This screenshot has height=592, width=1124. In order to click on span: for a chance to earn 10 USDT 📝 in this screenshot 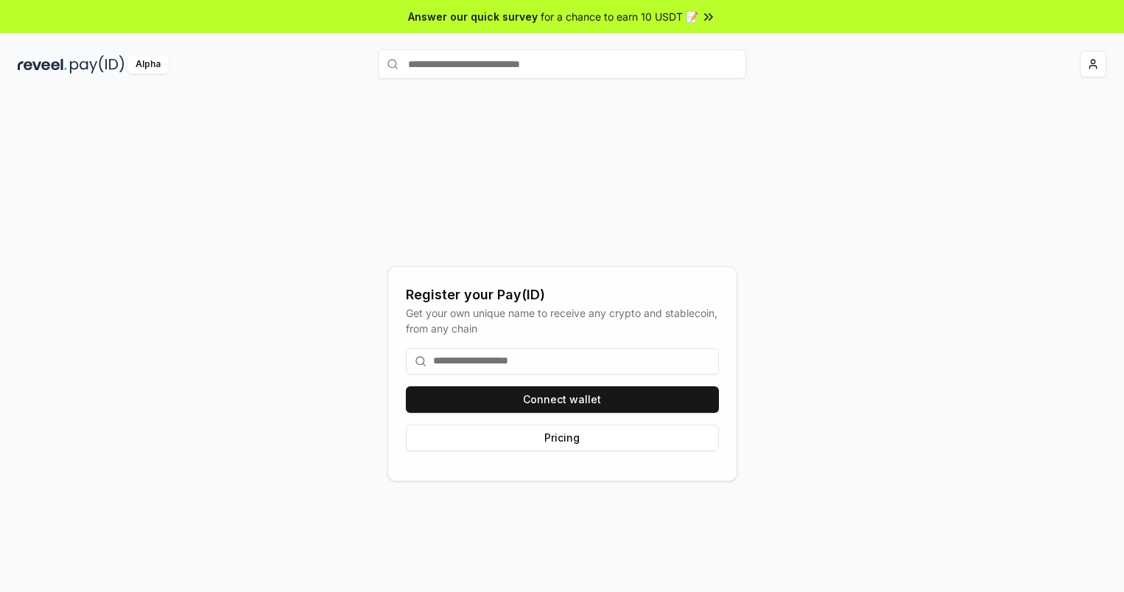, I will do `click(619, 16)`.